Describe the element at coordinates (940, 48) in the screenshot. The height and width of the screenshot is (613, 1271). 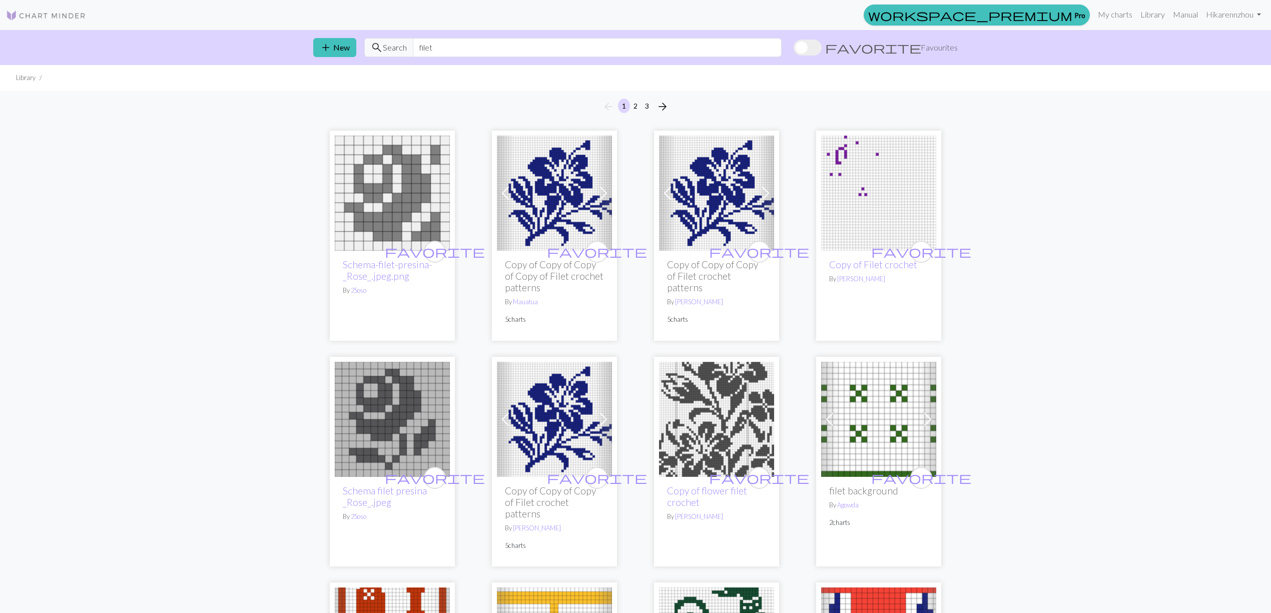
I see `span: Favourites` at that location.